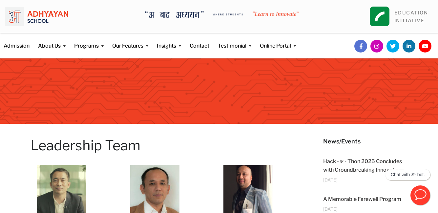  Describe the element at coordinates (248, 189) in the screenshot. I see `a: Miraj Shrestha` at that location.